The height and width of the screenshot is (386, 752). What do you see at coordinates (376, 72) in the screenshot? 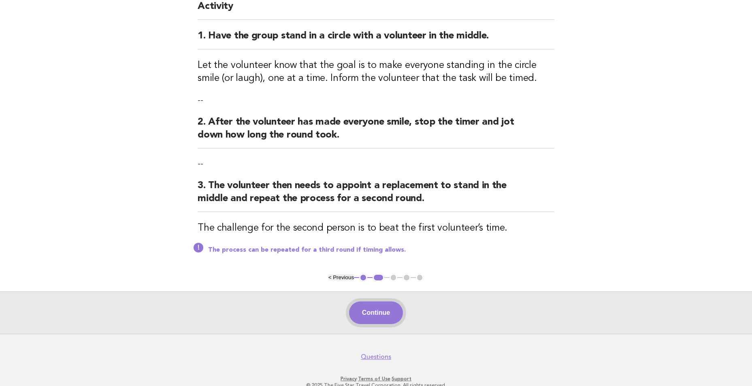
I see `h3: Let the volunteer know that the goal is to make everyone standing in the circle smile (or laugh),...` at bounding box center [376, 72].